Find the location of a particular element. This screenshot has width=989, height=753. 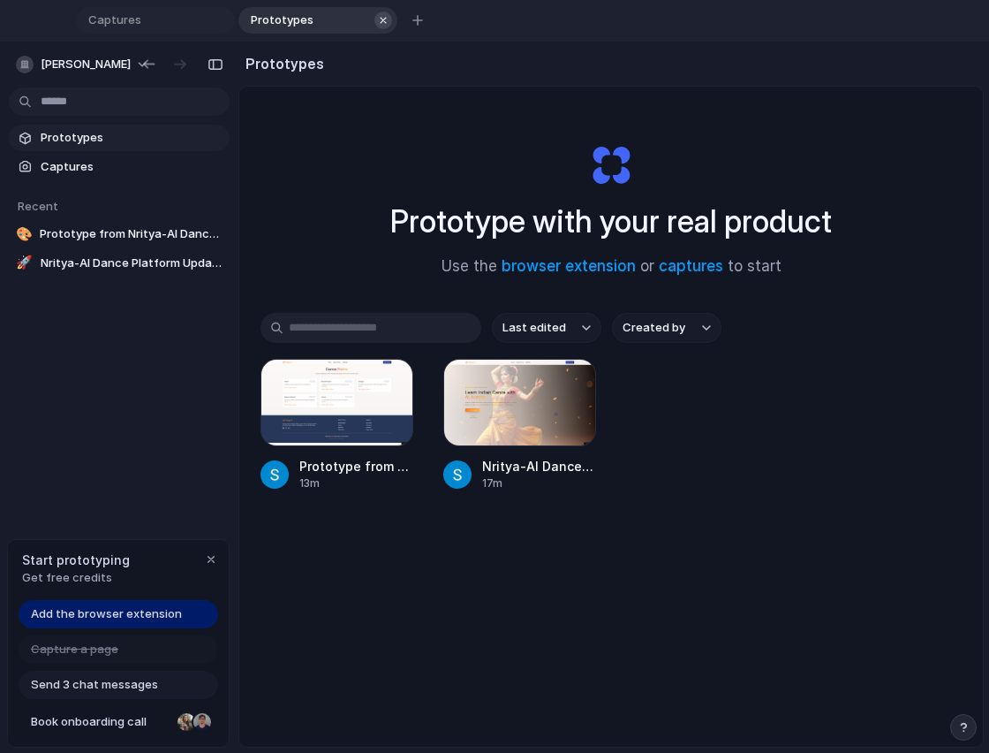

a: Captures is located at coordinates (119, 167).